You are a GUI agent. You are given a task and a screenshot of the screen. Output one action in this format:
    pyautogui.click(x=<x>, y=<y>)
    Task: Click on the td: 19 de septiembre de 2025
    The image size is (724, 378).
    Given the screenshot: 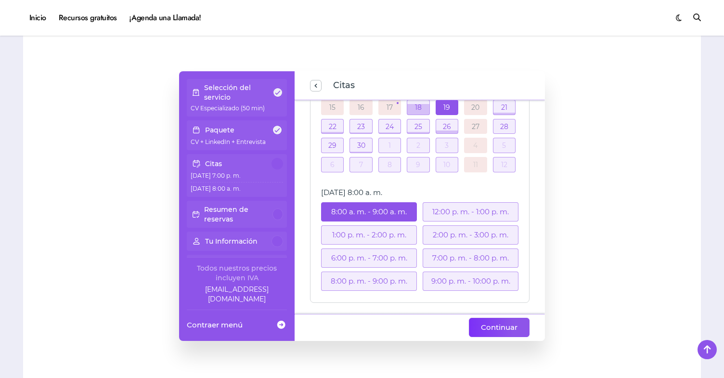 What is the action you would take?
    pyautogui.click(x=447, y=107)
    